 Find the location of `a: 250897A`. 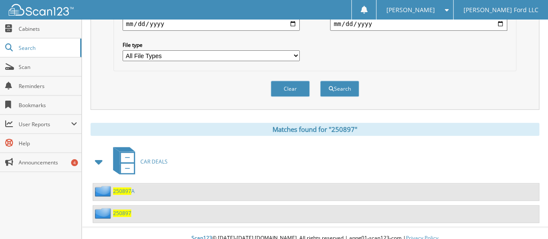

a: 250897A is located at coordinates (124, 191).